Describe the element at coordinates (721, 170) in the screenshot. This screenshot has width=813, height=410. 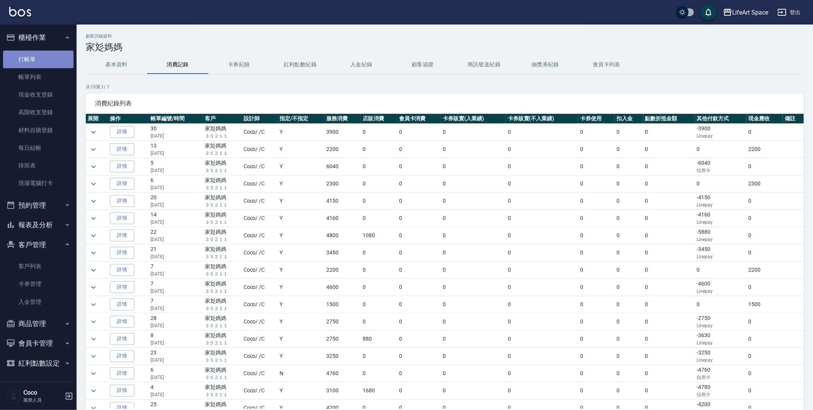
I see `p: 信用卡` at that location.